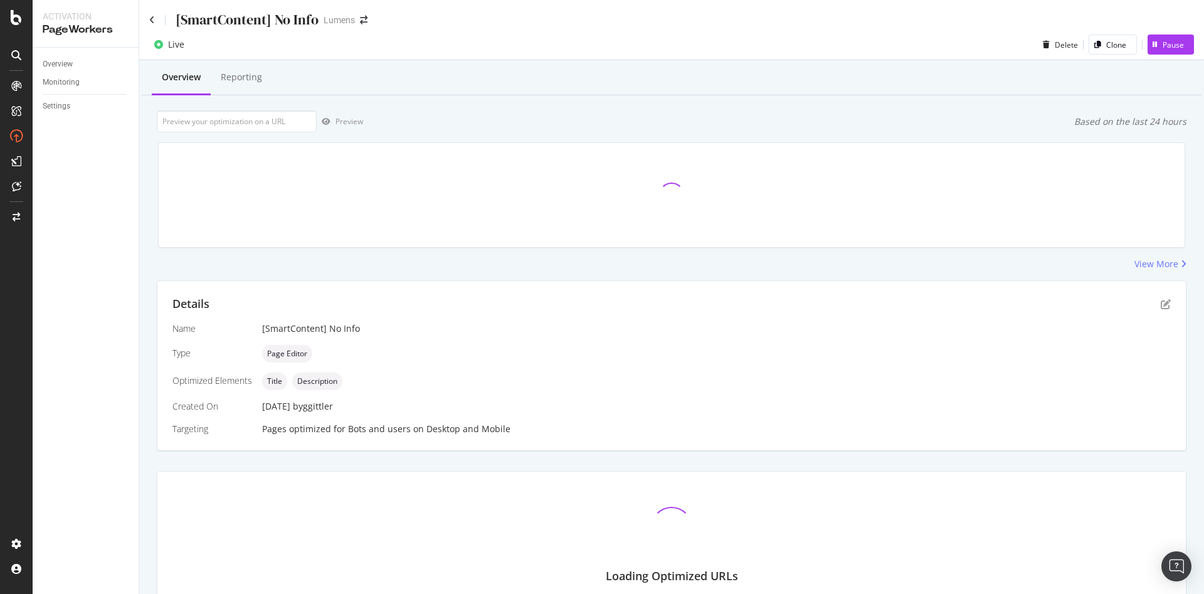  Describe the element at coordinates (85, 29) in the screenshot. I see `div: PageWorkers` at that location.